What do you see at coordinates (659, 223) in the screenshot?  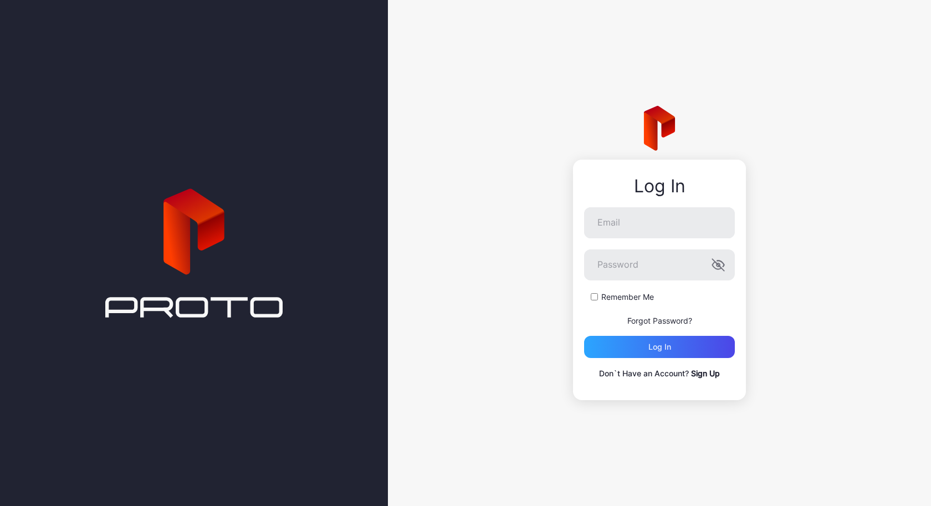 I see `input: Email` at bounding box center [659, 223].